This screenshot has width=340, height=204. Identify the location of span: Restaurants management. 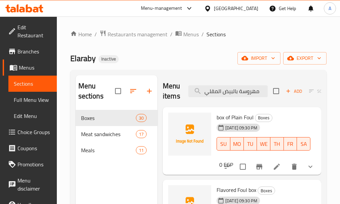
(138, 34).